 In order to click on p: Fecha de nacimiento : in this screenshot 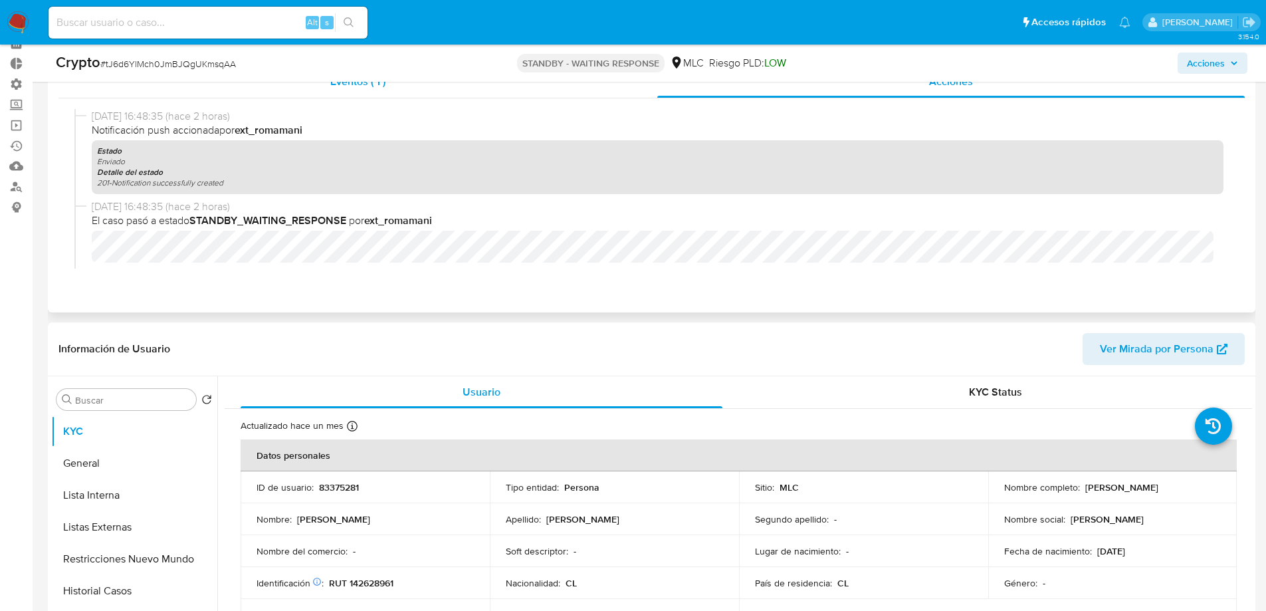, I will do `click(1048, 551)`.